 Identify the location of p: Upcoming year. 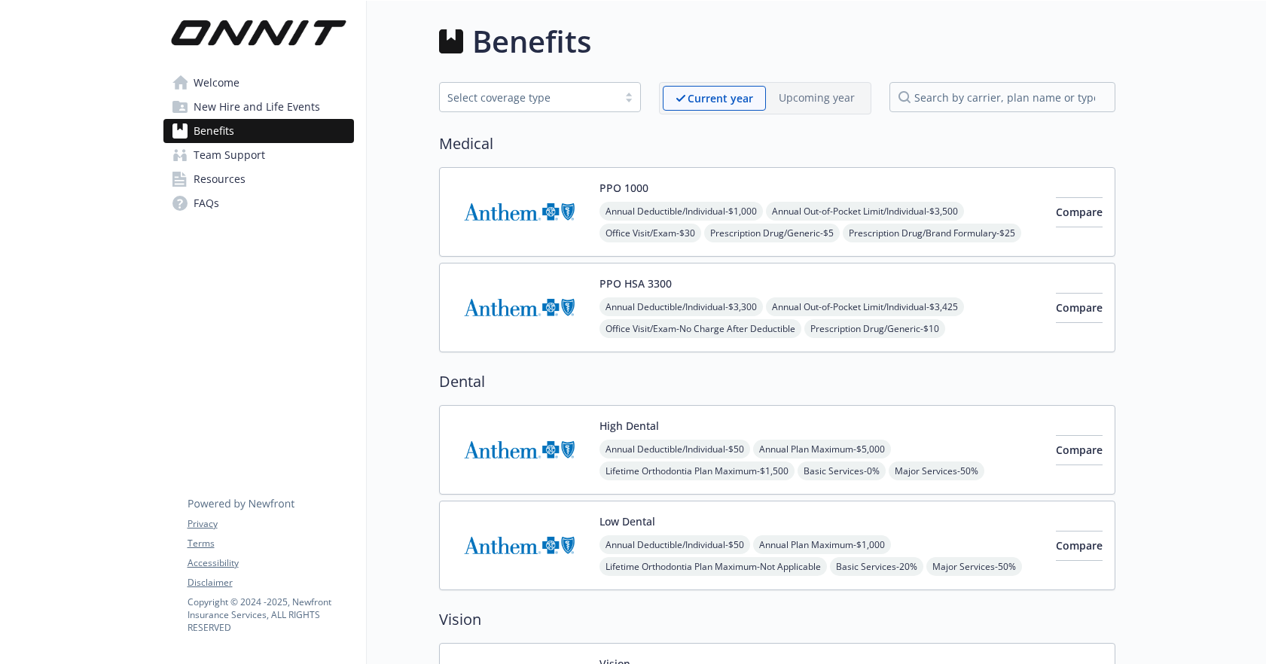
(816, 97).